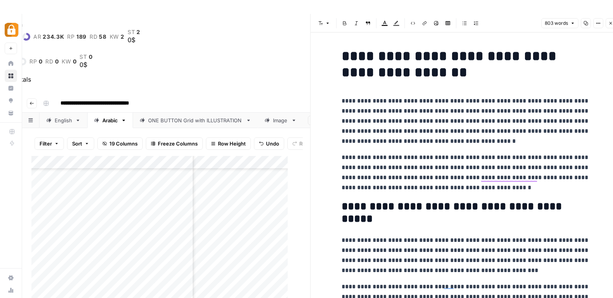  What do you see at coordinates (86, 57) in the screenshot?
I see `a: st0` at bounding box center [86, 57].